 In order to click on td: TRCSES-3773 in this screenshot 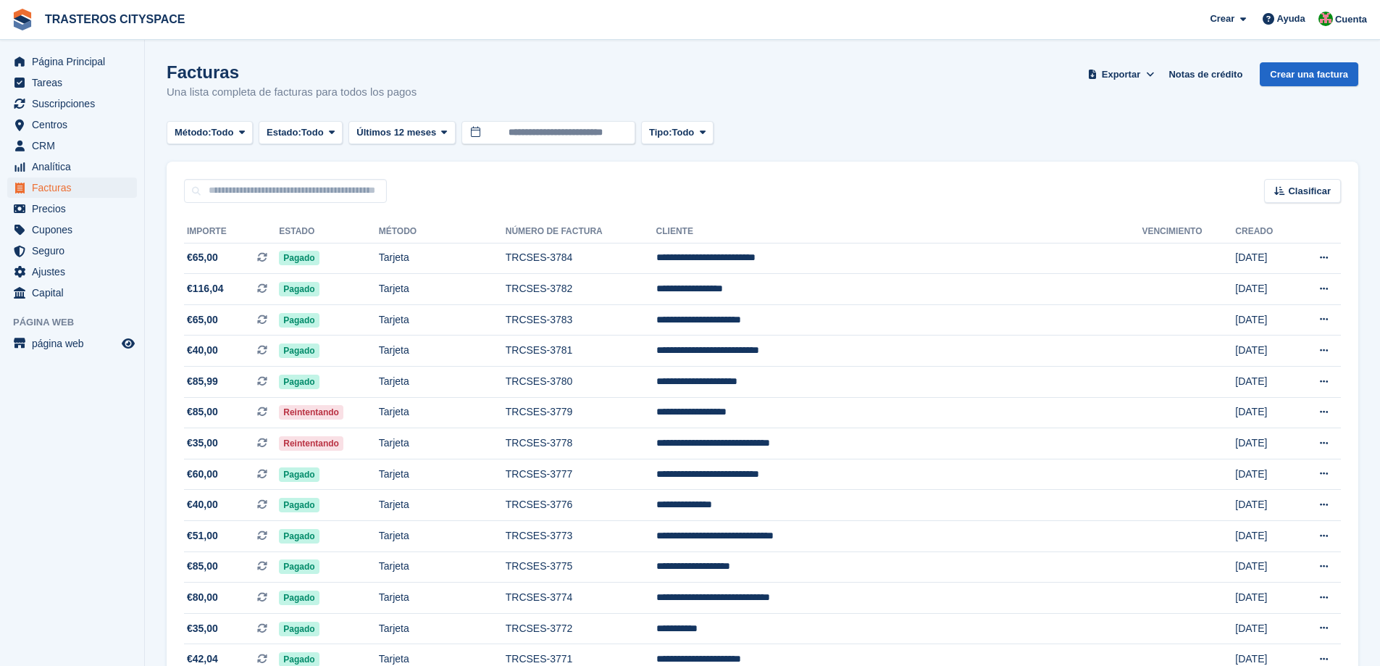, I will do `click(581, 536)`.